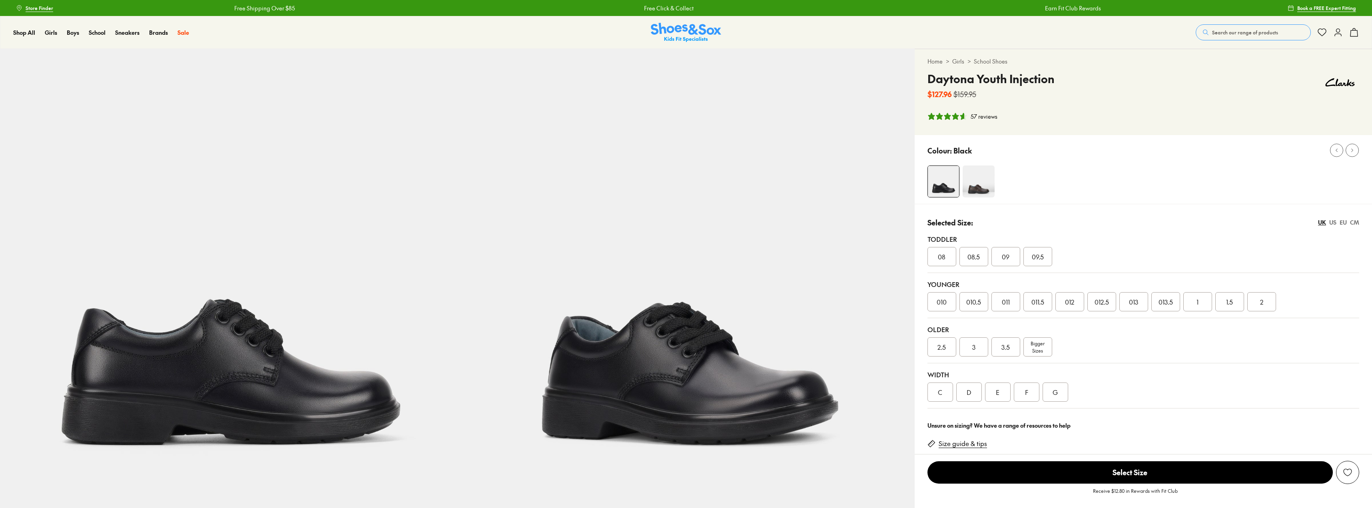 The height and width of the screenshot is (508, 1372). I want to click on a: Free Shipping Over $85, so click(262, 8).